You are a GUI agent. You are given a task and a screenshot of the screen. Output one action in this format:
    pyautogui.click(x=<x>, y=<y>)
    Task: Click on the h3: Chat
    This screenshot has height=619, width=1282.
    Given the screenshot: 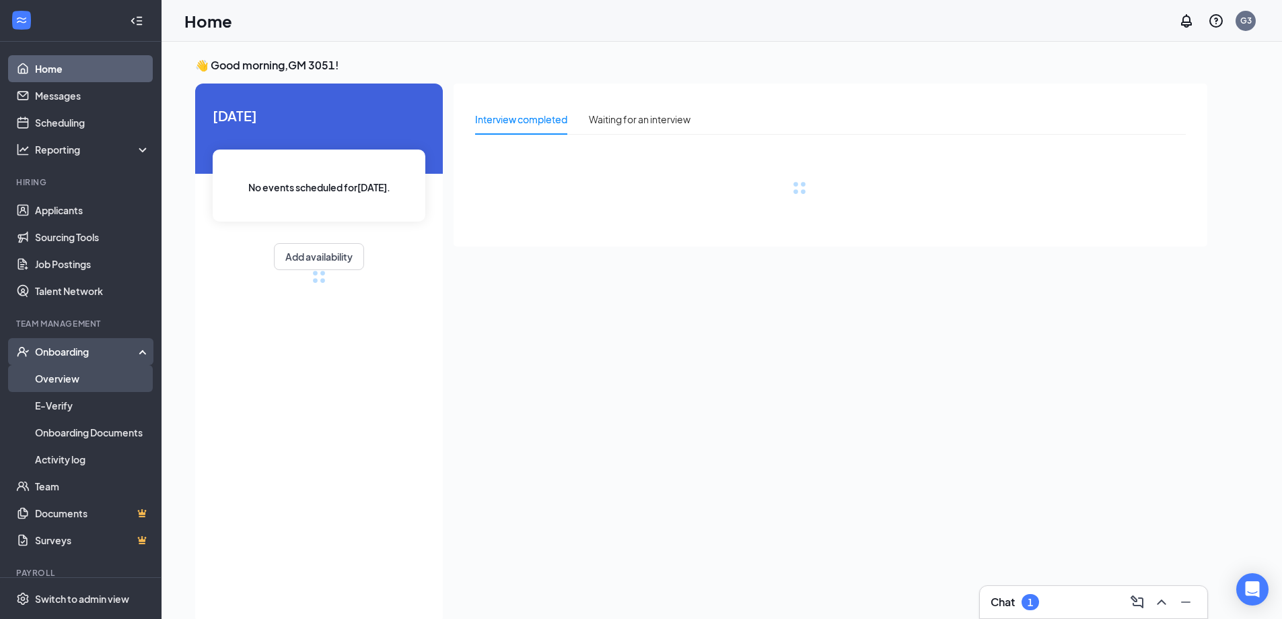 What is the action you would take?
    pyautogui.click(x=1003, y=602)
    